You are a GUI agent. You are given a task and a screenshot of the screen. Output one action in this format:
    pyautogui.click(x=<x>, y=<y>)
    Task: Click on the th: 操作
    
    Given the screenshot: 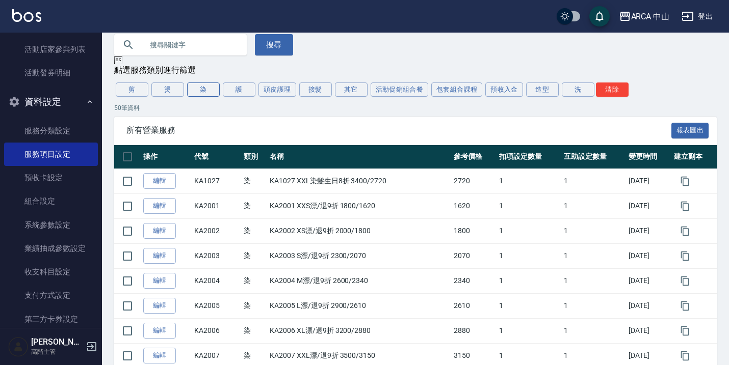 What is the action you would take?
    pyautogui.click(x=166, y=157)
    